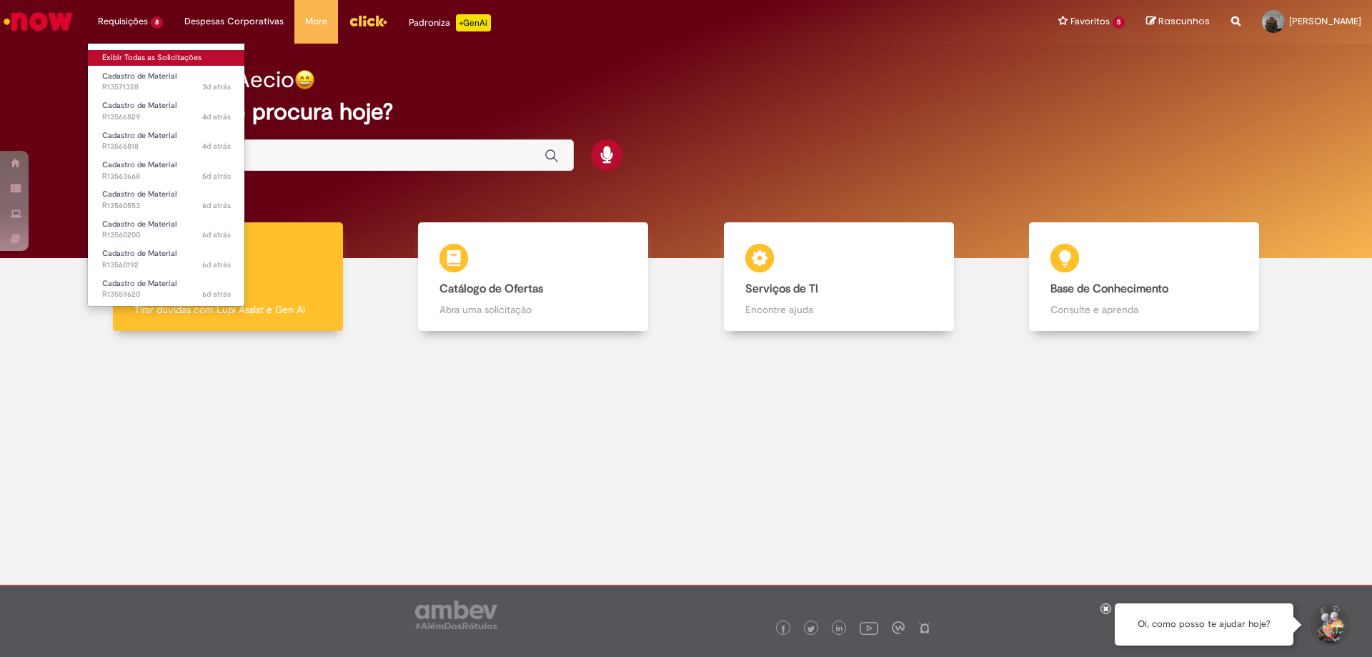  What do you see at coordinates (166, 174) in the screenshot?
I see `ul: Requisições` at bounding box center [166, 174].